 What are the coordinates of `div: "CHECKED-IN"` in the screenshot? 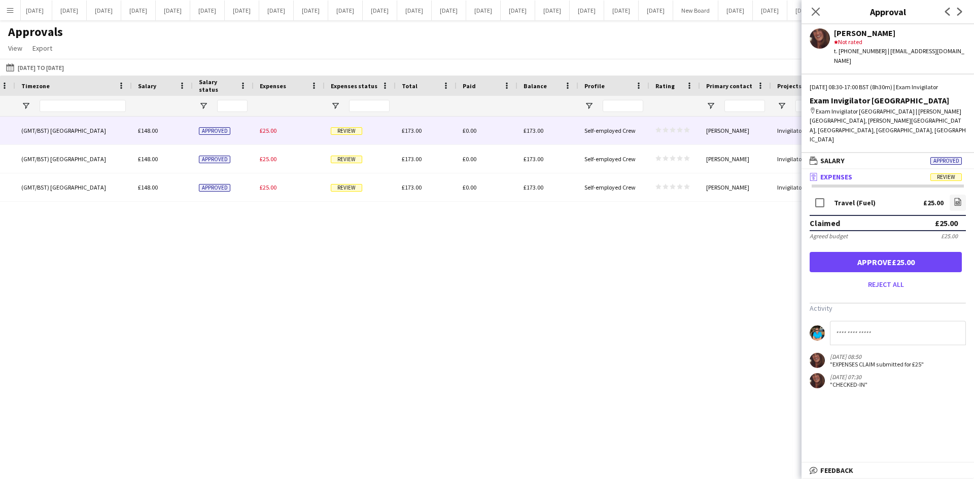 It's located at (848, 384).